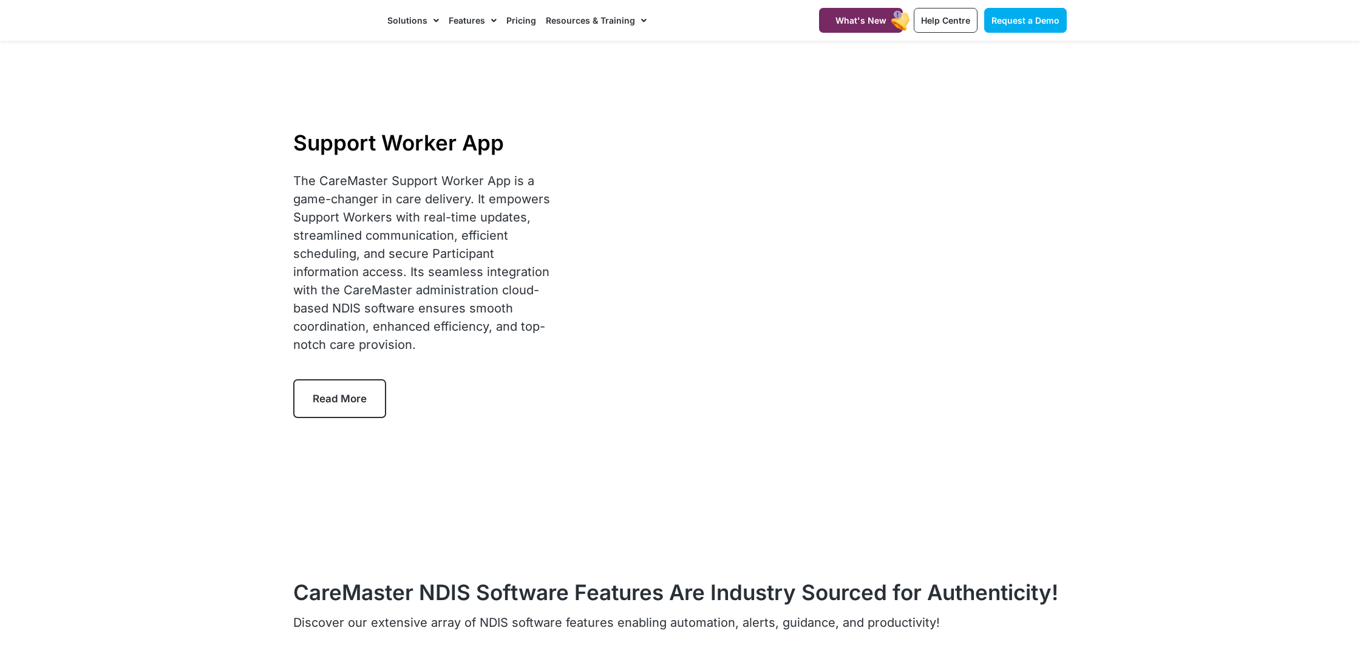 Image resolution: width=1360 pixels, height=645 pixels. What do you see at coordinates (945, 20) in the screenshot?
I see `a: Help Centre` at bounding box center [945, 20].